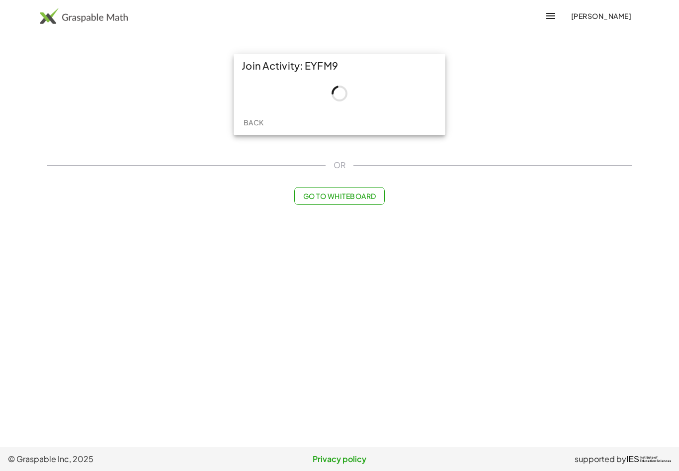  What do you see at coordinates (340, 165) in the screenshot?
I see `span: OR` at bounding box center [340, 165].